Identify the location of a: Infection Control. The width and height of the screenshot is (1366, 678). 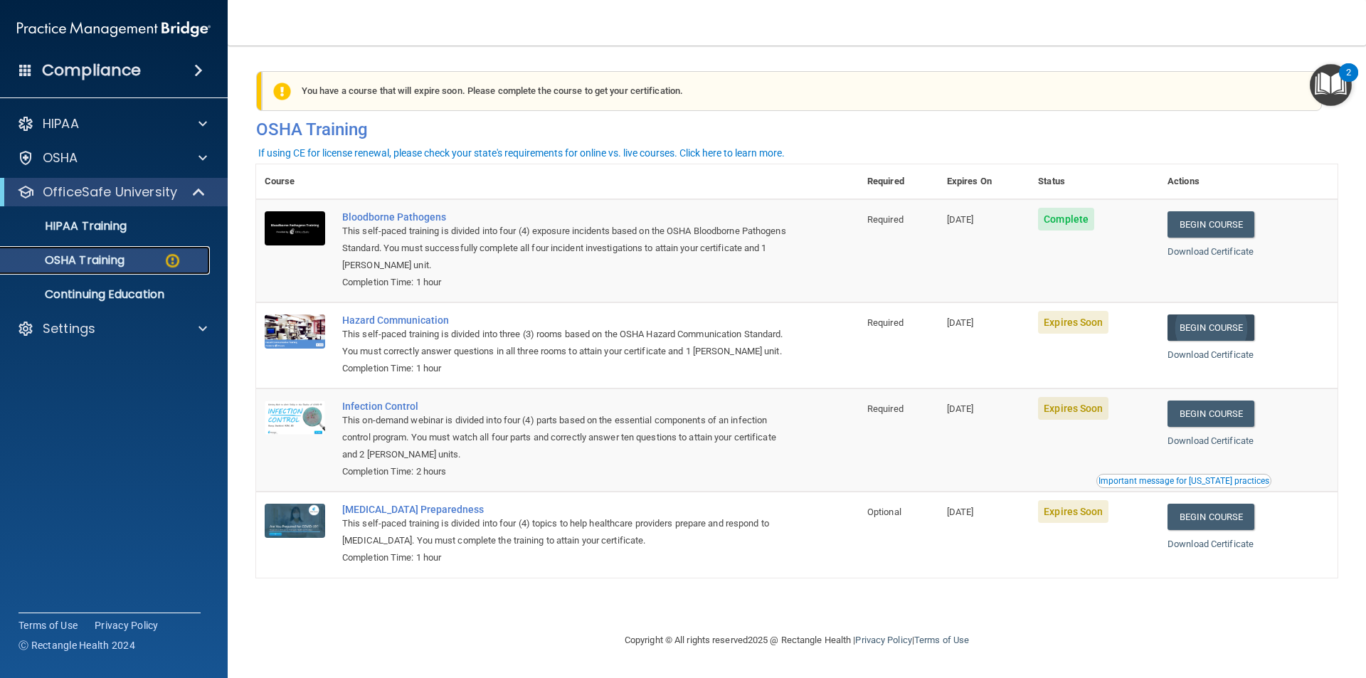
(565, 406).